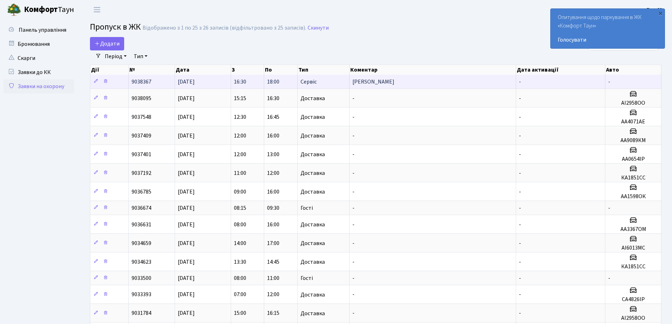 The height and width of the screenshot is (324, 672). I want to click on span: 08:15, so click(240, 208).